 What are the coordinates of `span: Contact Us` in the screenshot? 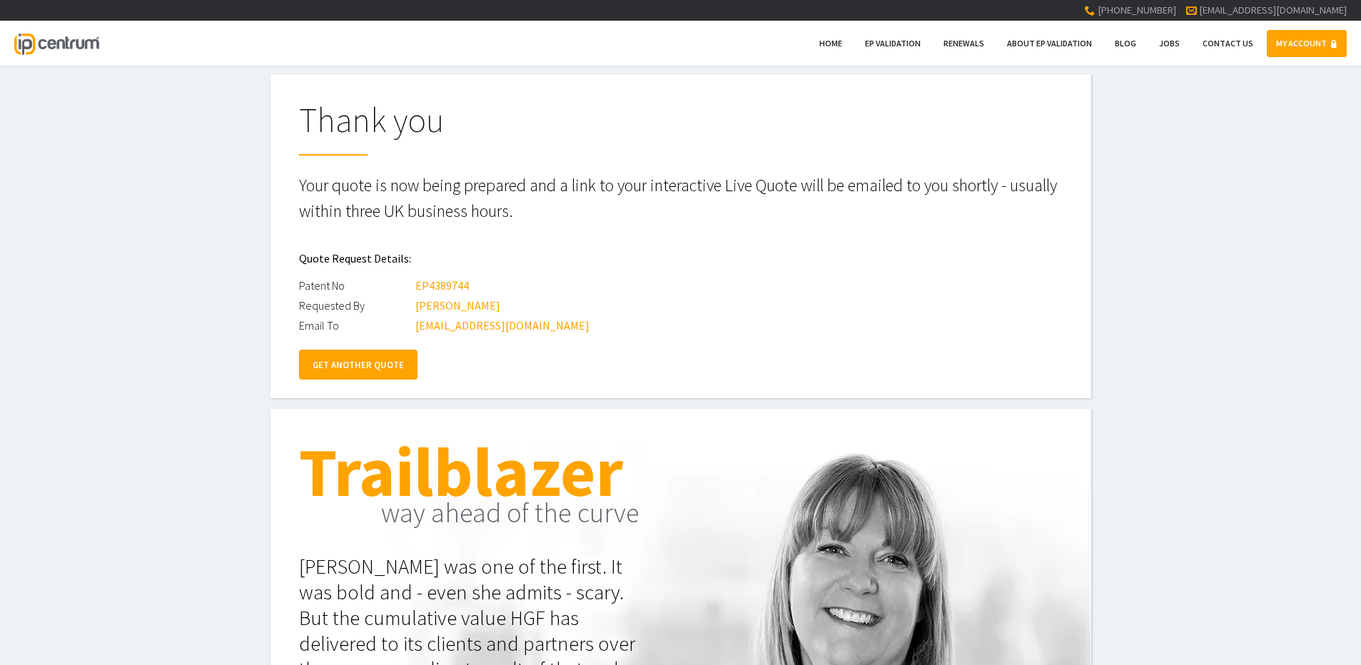 It's located at (1227, 43).